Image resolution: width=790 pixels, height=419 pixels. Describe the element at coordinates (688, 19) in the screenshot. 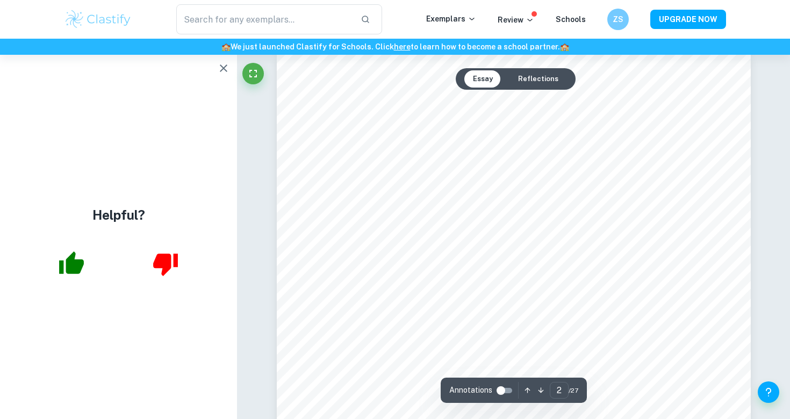

I see `button: UPGRADE NOW` at that location.